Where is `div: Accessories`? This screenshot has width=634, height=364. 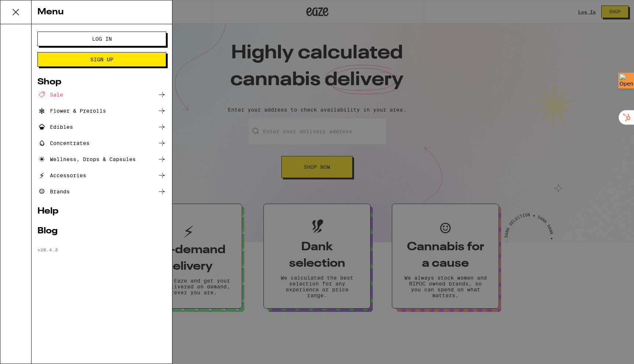
div: Accessories is located at coordinates (62, 175).